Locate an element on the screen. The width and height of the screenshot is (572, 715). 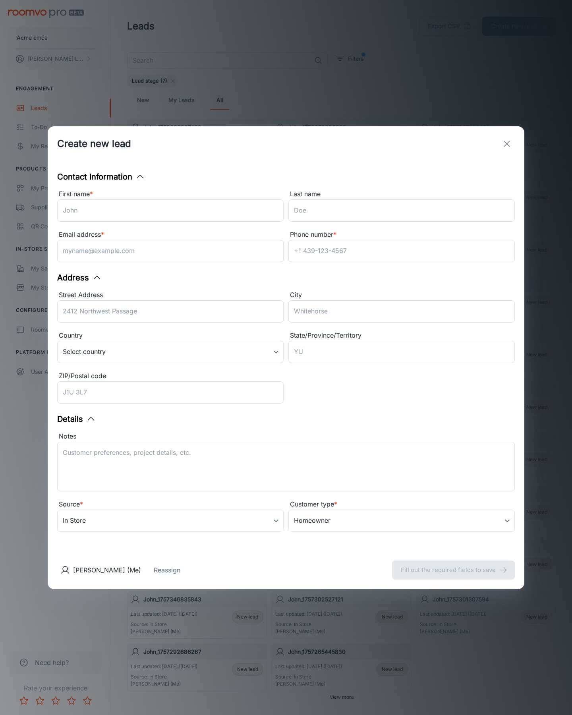
button: exit is located at coordinates (507, 144).